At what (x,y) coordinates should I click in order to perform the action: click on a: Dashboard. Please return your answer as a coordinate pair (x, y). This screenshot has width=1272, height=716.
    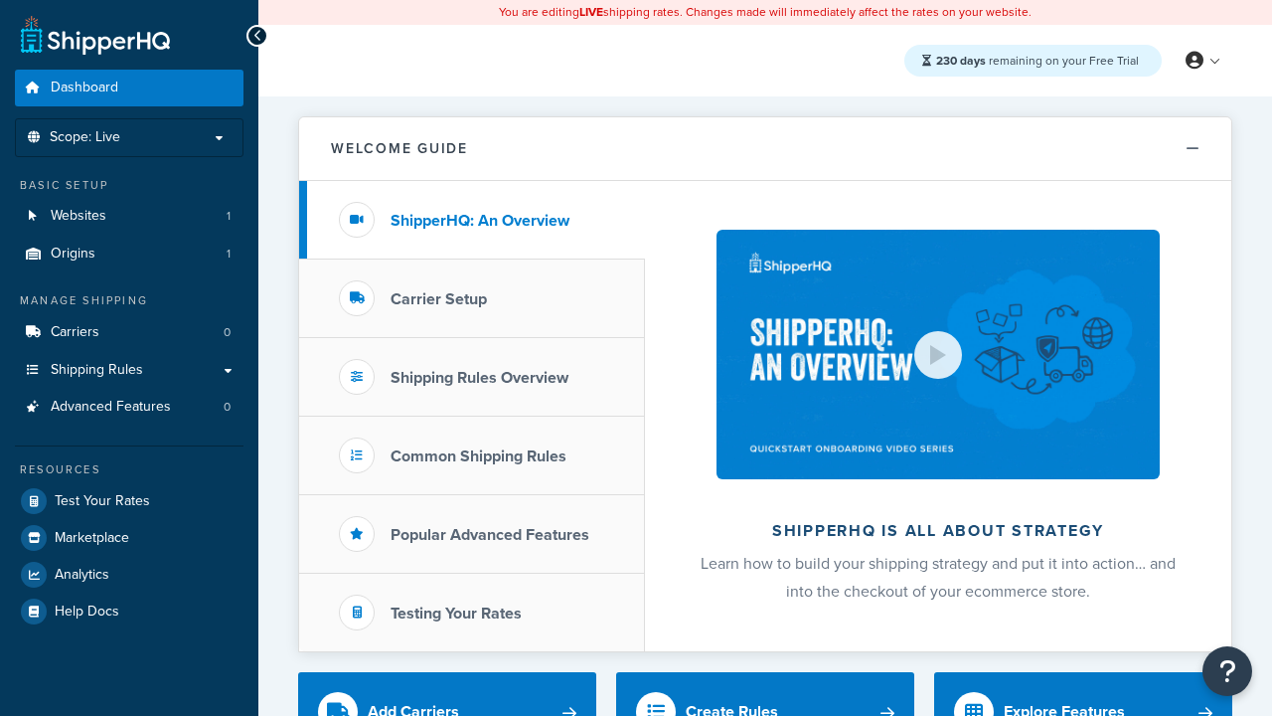
    Looking at the image, I should click on (129, 87).